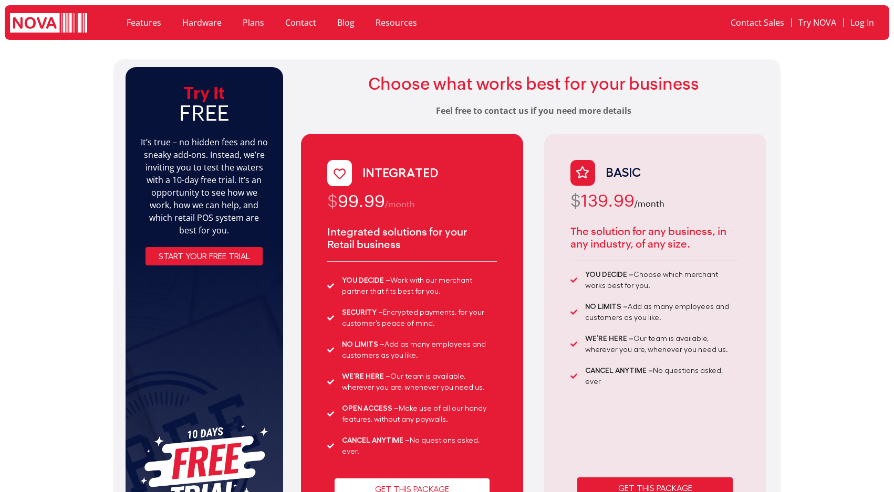 The height and width of the screenshot is (492, 894). Describe the element at coordinates (655, 203) in the screenshot. I see `h2: 139.99` at that location.